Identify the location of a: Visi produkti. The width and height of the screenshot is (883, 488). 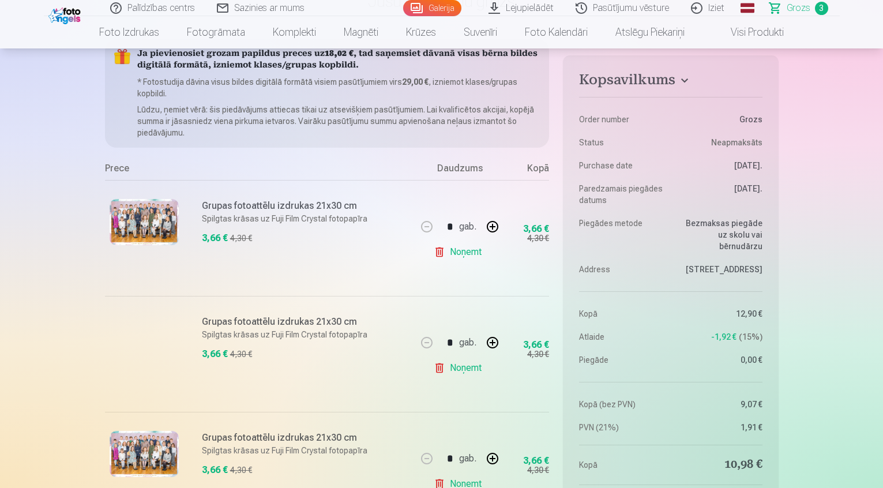
(748, 32).